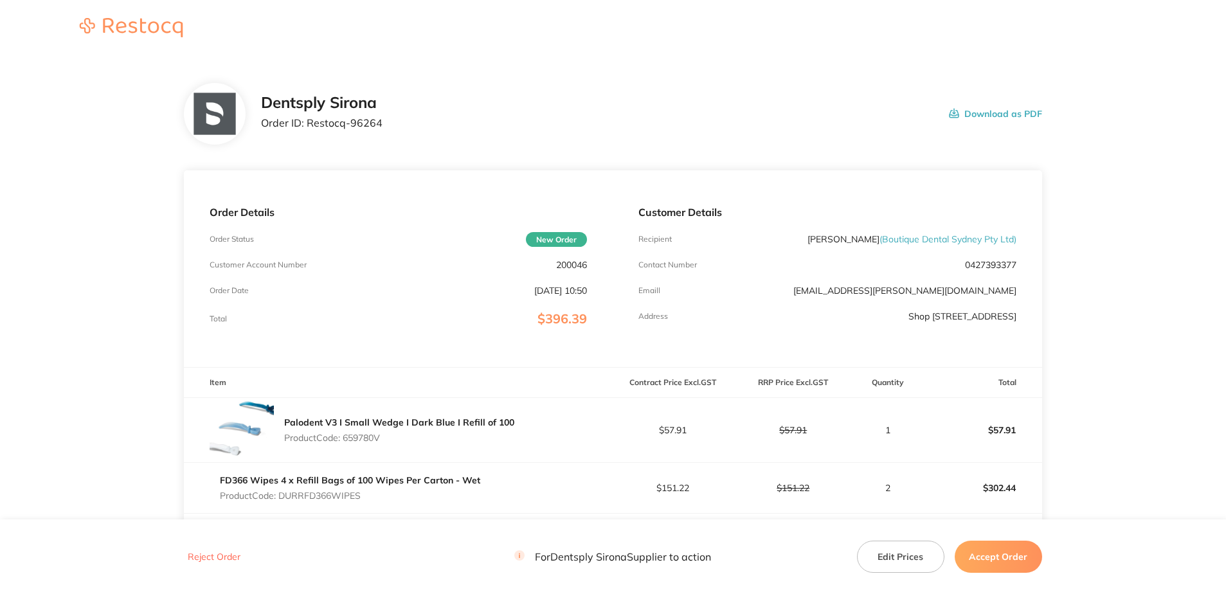  I want to click on p: Recipient, so click(655, 239).